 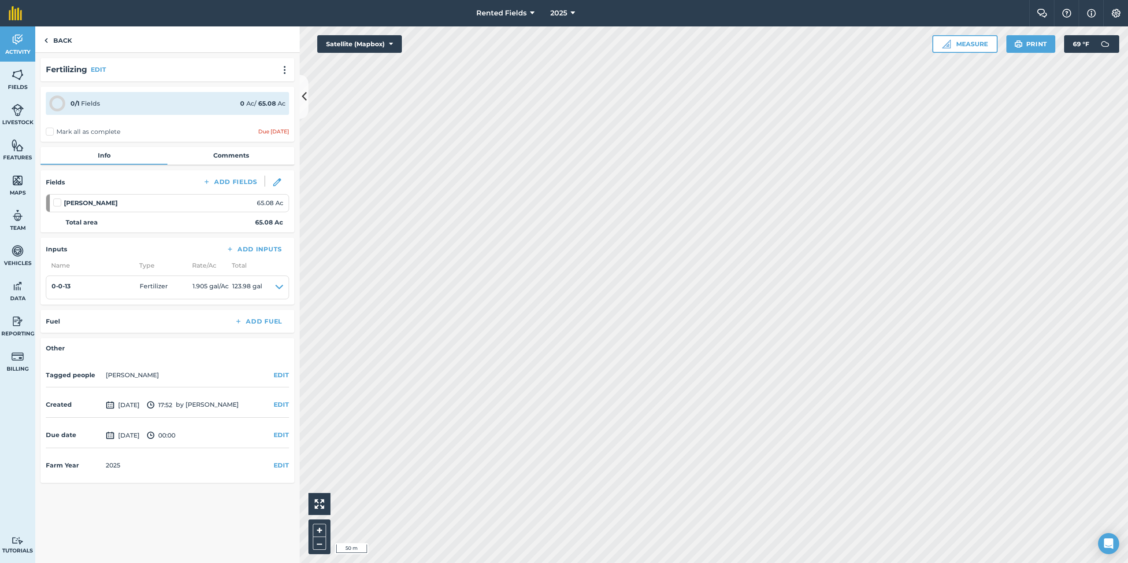 I want to click on h4: Due date, so click(x=74, y=435).